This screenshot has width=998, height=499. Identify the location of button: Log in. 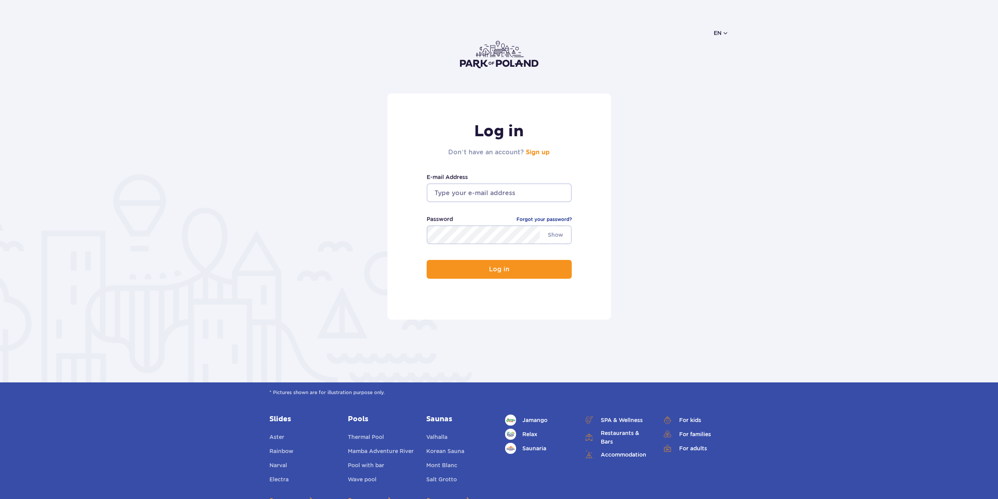
(499, 269).